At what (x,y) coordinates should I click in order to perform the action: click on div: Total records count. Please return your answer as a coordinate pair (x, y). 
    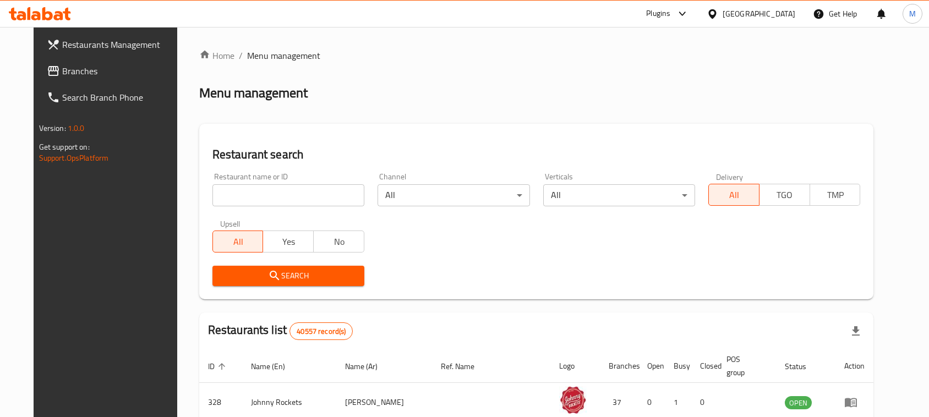
    Looking at the image, I should click on (321, 331).